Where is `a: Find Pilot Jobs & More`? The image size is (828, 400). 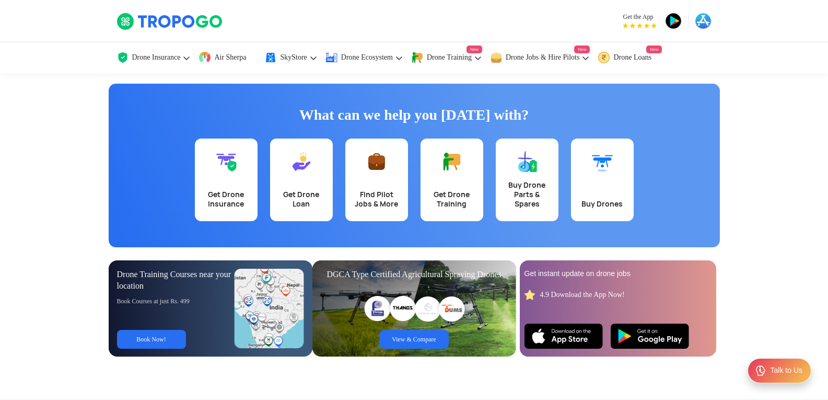 a: Find Pilot Jobs & More is located at coordinates (377, 180).